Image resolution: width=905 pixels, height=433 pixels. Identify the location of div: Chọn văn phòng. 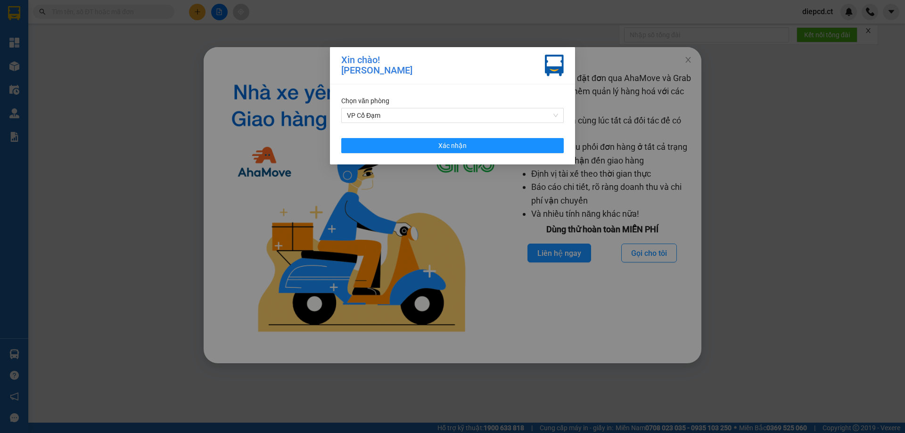
(453, 101).